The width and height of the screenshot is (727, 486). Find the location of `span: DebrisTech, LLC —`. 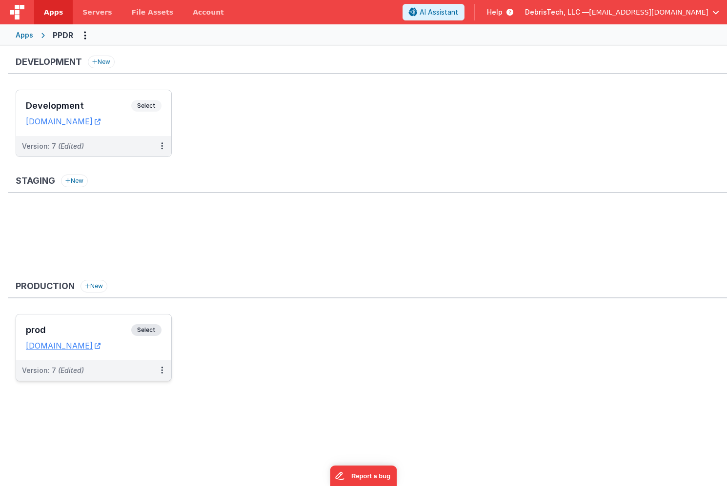

span: DebrisTech, LLC — is located at coordinates (557, 12).